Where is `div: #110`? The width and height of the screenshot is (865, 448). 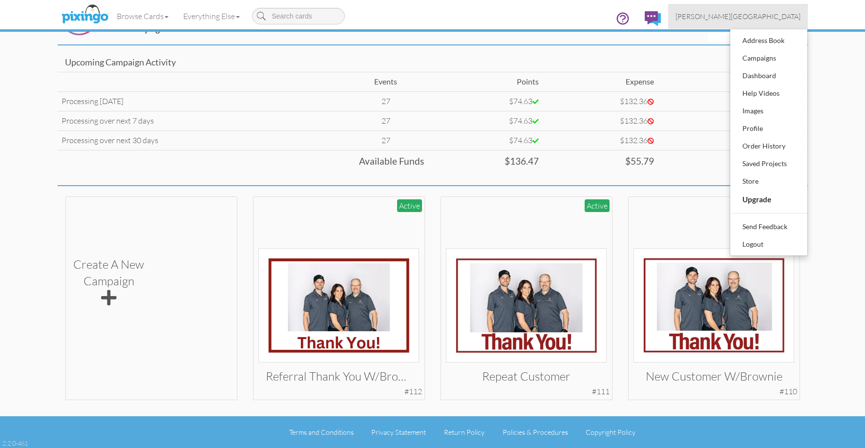 div: #110 is located at coordinates (788, 391).